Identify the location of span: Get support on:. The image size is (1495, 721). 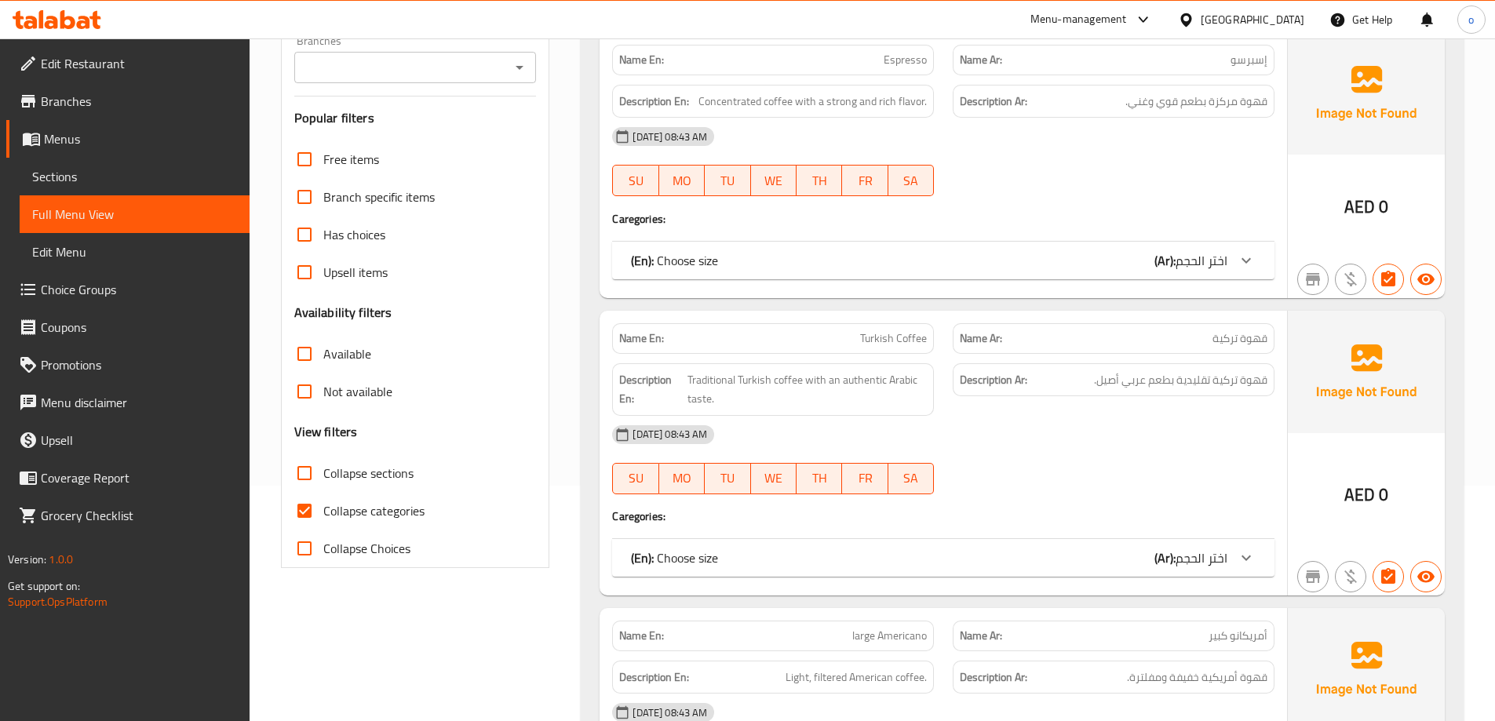
(44, 586).